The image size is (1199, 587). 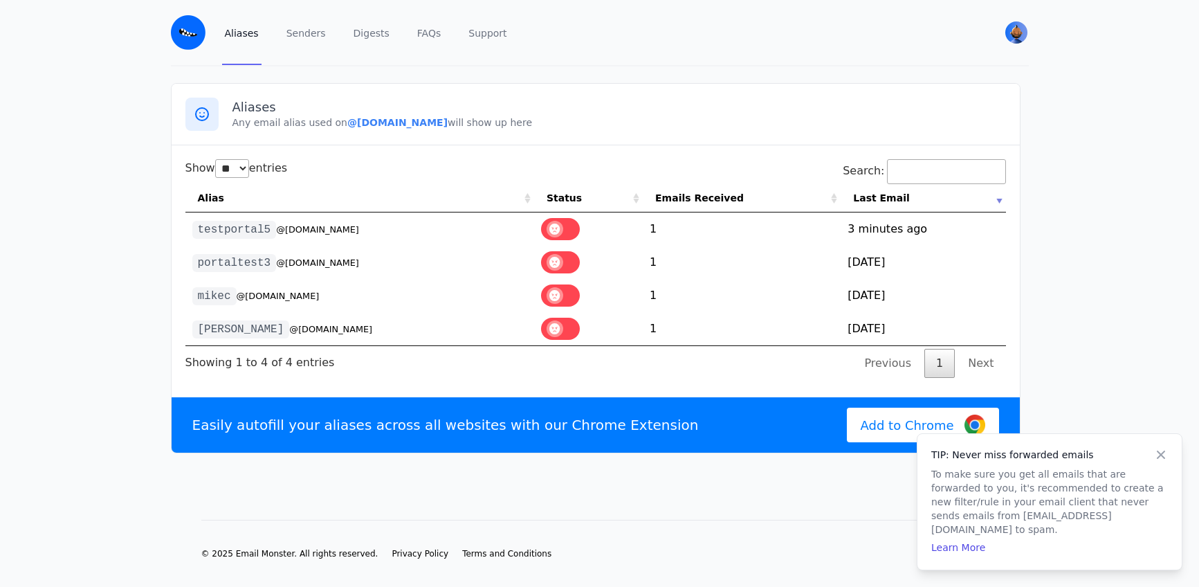 What do you see at coordinates (907, 425) in the screenshot?
I see `span: Add to Chrome` at bounding box center [907, 425].